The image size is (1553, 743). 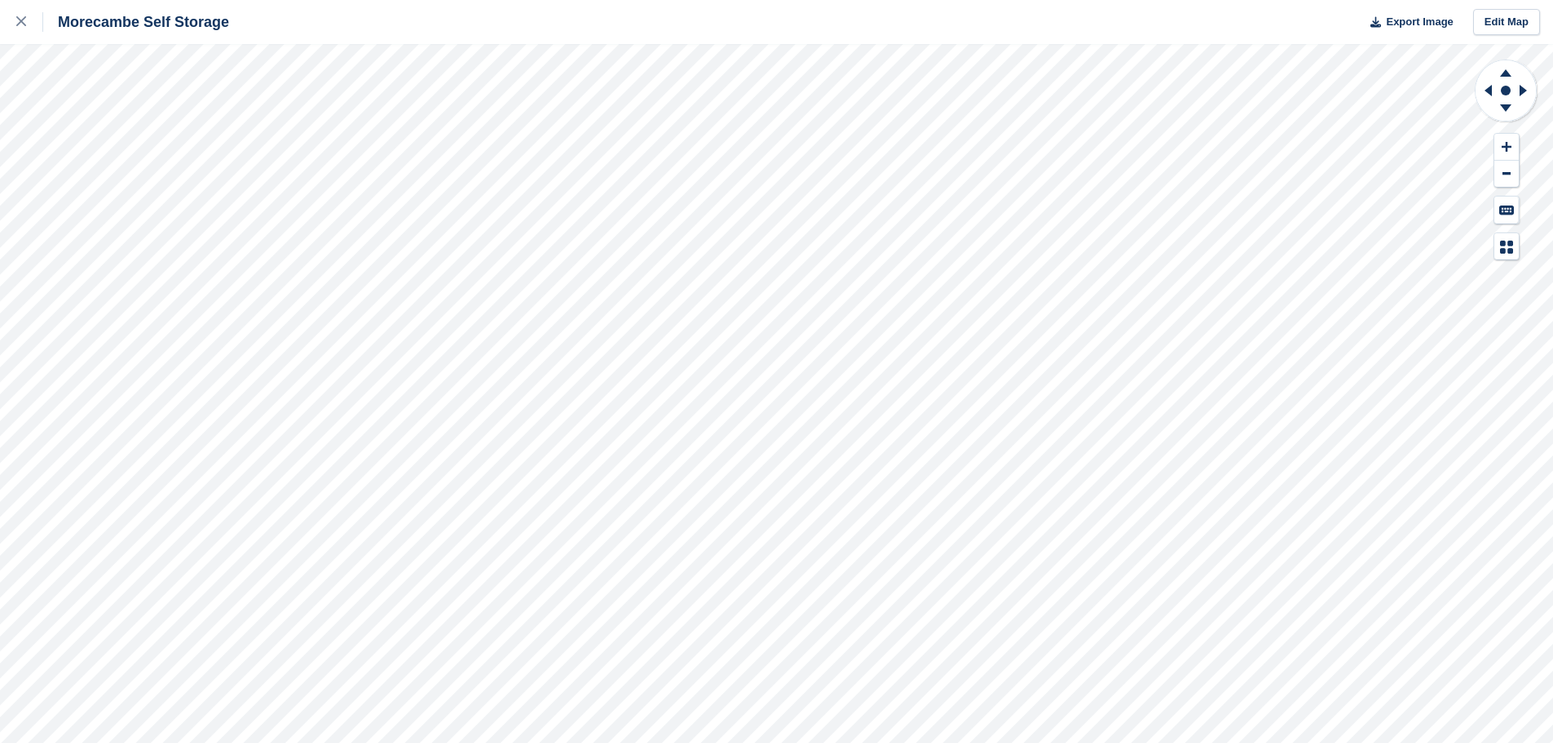 I want to click on button: Zoom In, so click(x=1506, y=147).